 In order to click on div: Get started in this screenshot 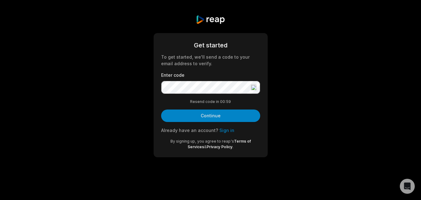, I will do `click(211, 45)`.